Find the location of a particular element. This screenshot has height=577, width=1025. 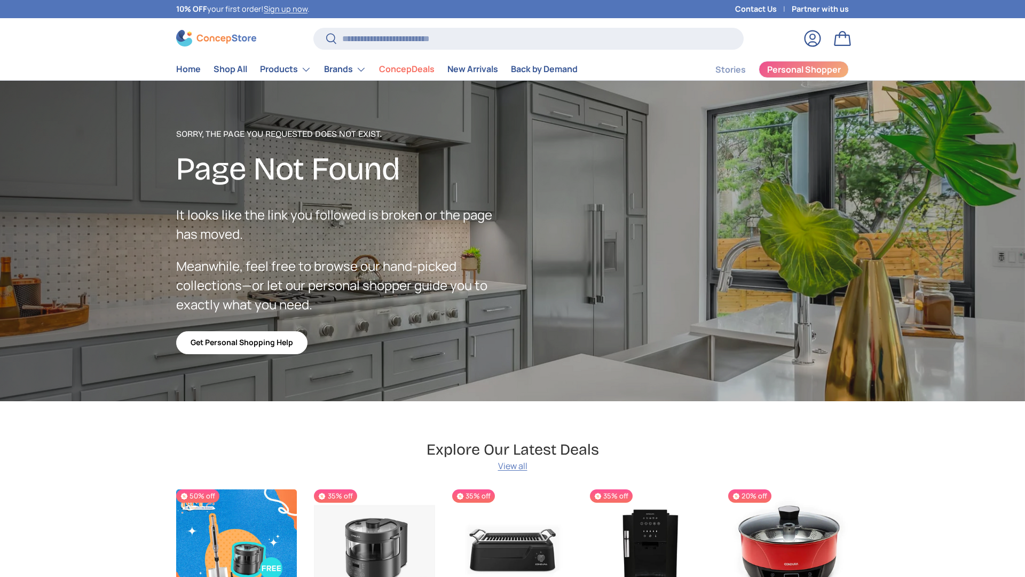

nav: Secondary is located at coordinates (769, 69).